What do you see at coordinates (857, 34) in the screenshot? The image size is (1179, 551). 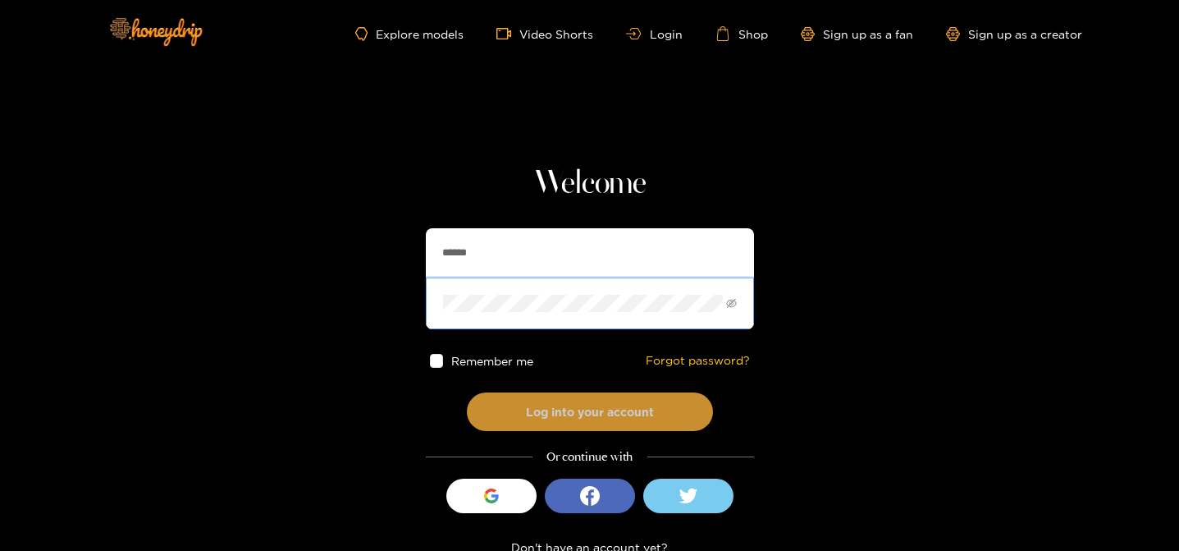 I see `a: Sign up as a fan` at bounding box center [857, 34].